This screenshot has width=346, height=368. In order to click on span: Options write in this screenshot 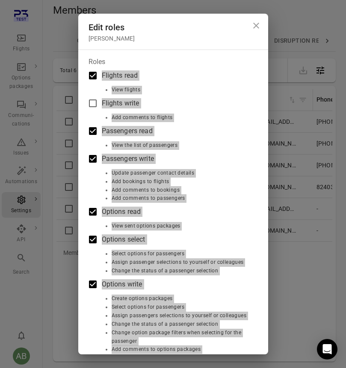, I will do `click(122, 285)`.